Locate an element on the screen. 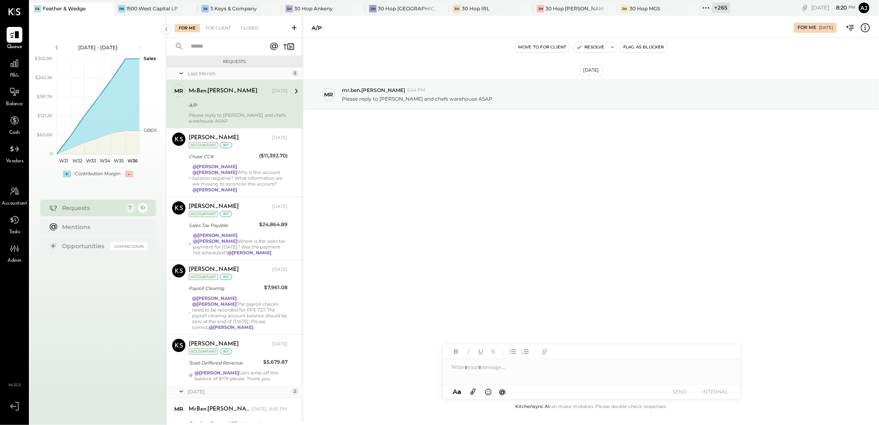  text: COGS is located at coordinates (150, 130).